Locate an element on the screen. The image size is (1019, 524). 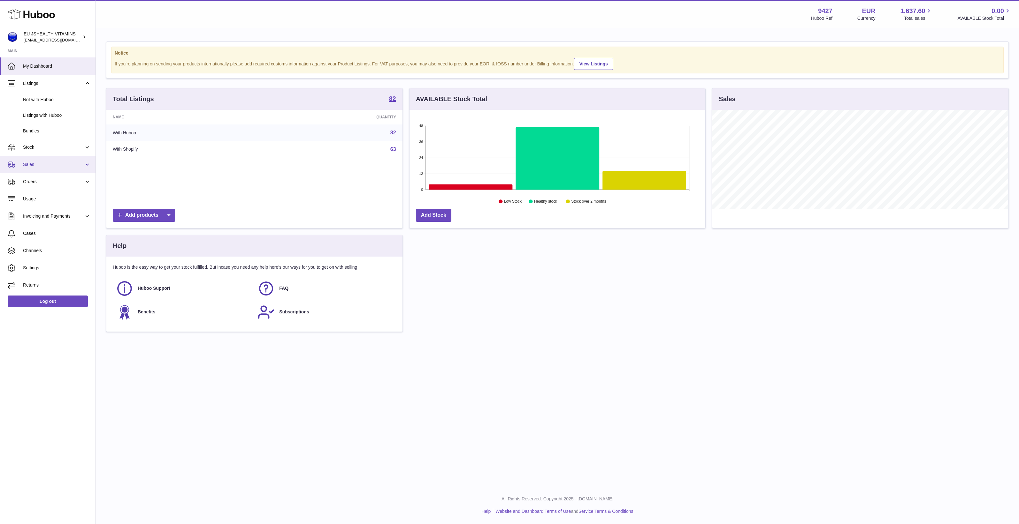
text: Low Stock is located at coordinates (513, 202).